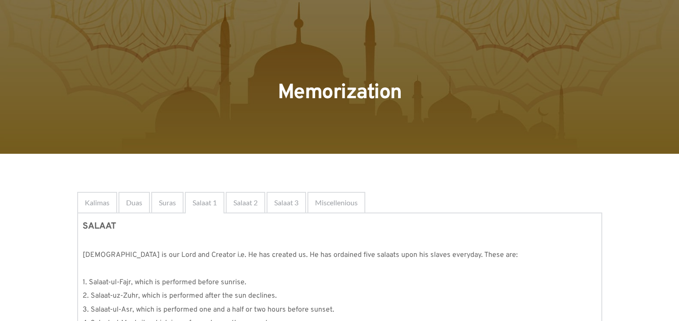 This screenshot has width=679, height=321. I want to click on span: Kalimas, so click(97, 203).